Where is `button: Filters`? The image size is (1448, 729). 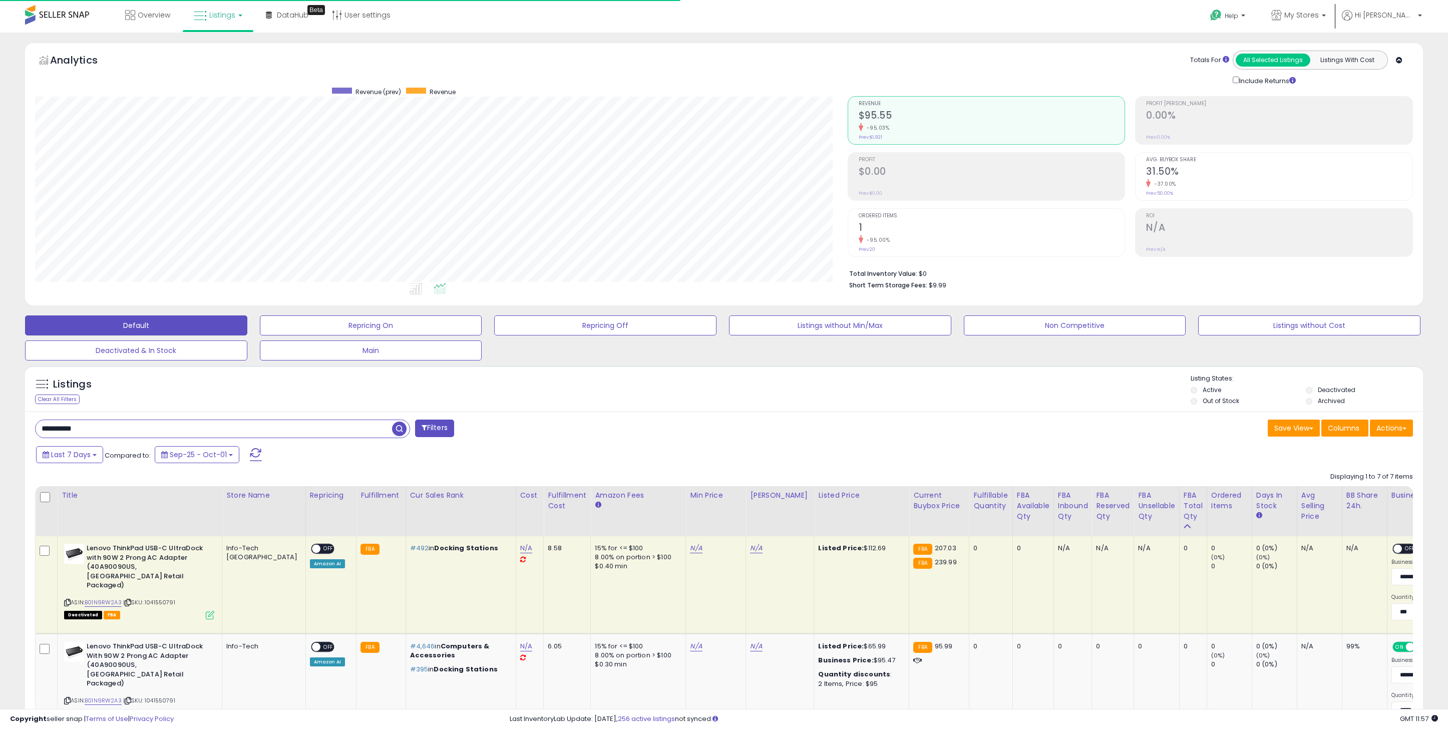
button: Filters is located at coordinates (435, 428).